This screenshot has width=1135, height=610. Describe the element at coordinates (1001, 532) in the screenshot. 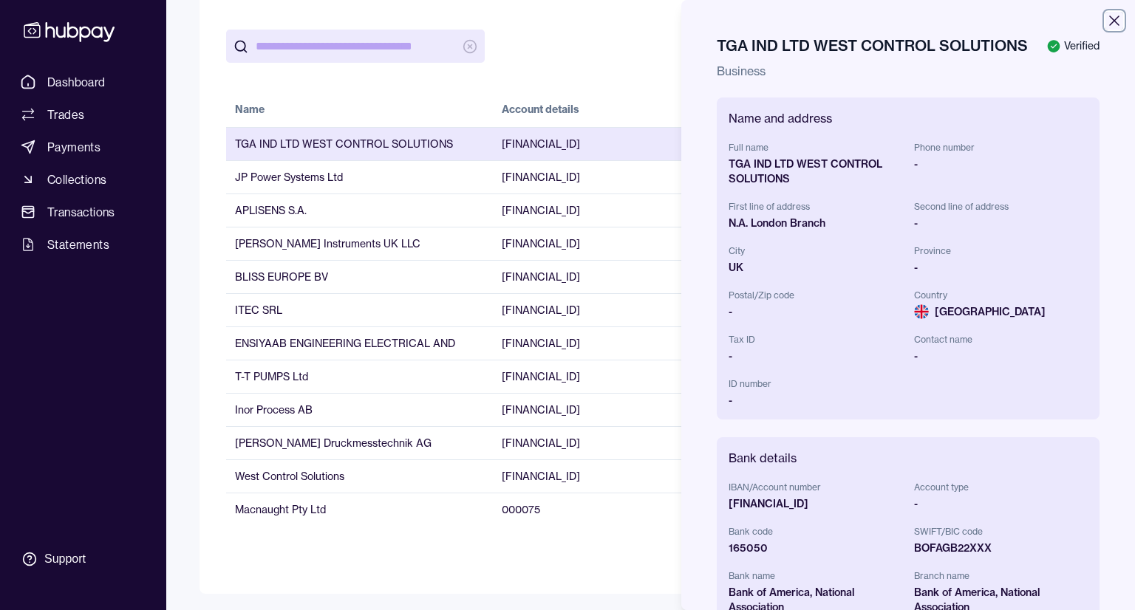

I see `span: SWIFT/BIC code` at that location.